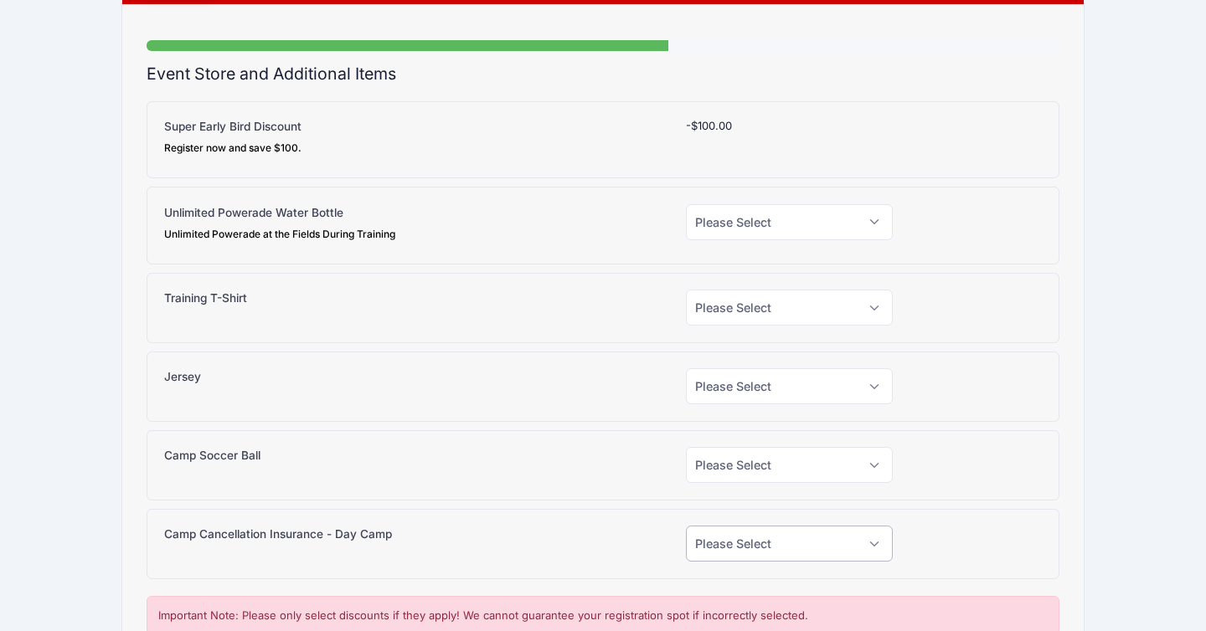 This screenshot has height=631, width=1206. Describe the element at coordinates (183, 377) in the screenshot. I see `label: Jersey` at that location.